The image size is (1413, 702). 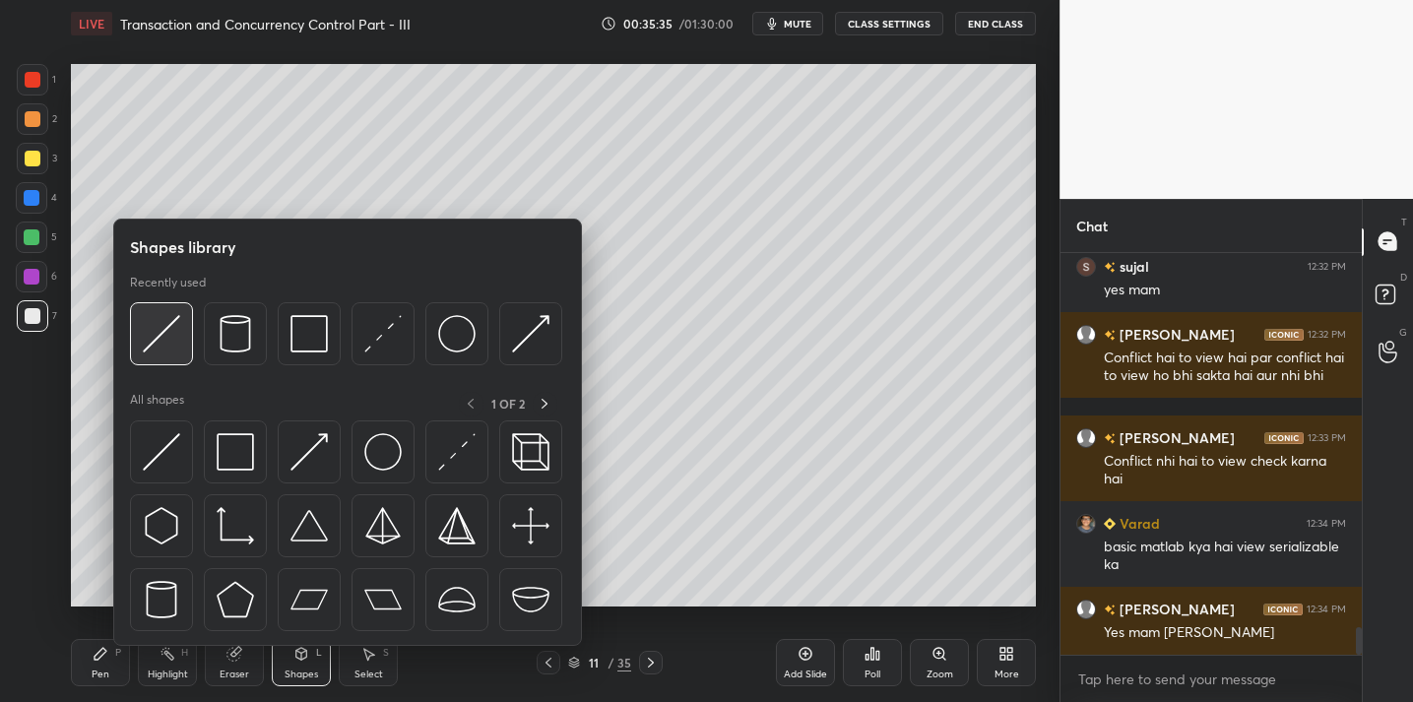 I want to click on div: 4, so click(x=36, y=198).